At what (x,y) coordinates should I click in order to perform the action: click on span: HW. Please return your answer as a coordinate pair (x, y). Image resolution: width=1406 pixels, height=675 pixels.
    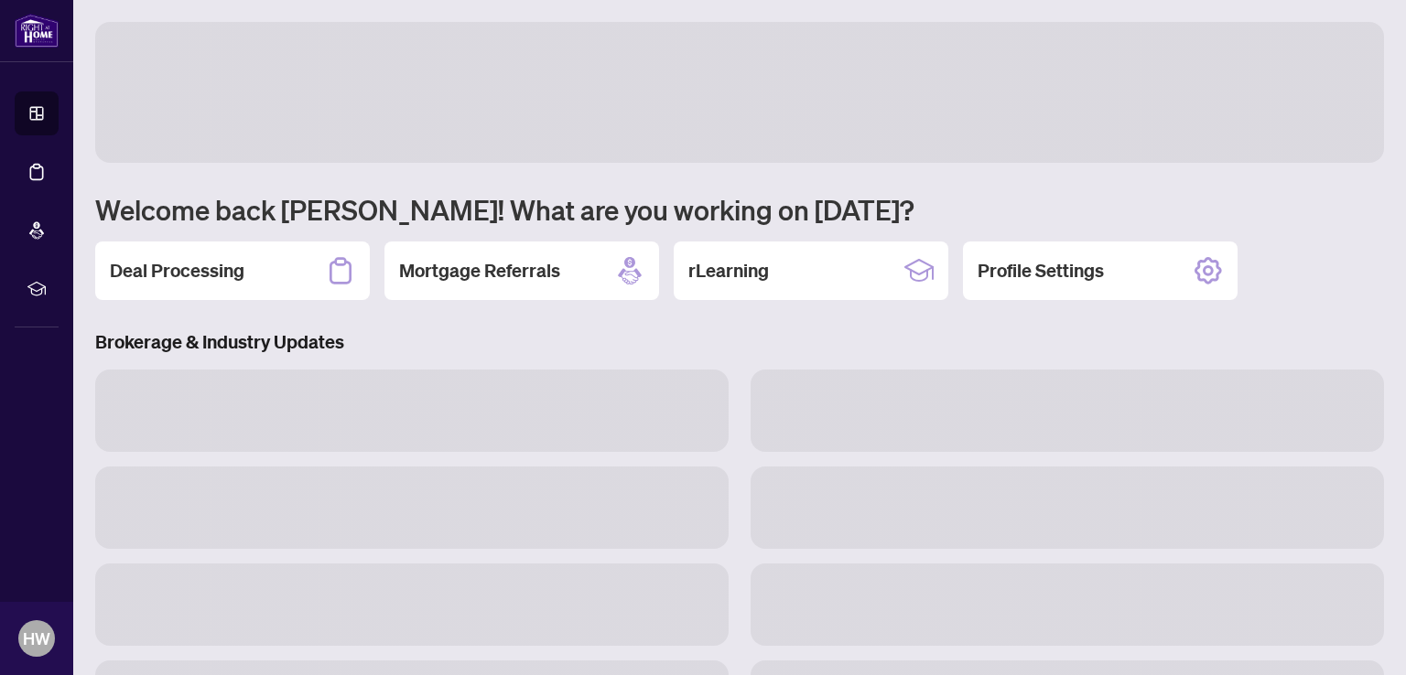
    Looking at the image, I should click on (37, 639).